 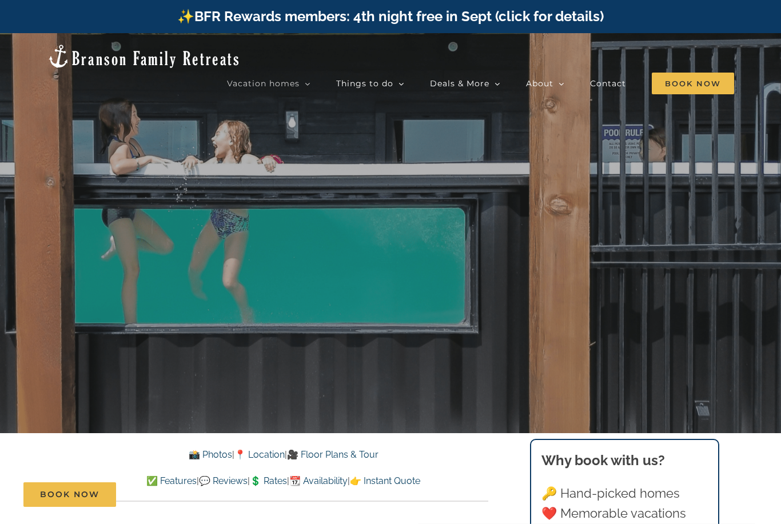 What do you see at coordinates (460, 83) in the screenshot?
I see `span: Deals & More` at bounding box center [460, 83].